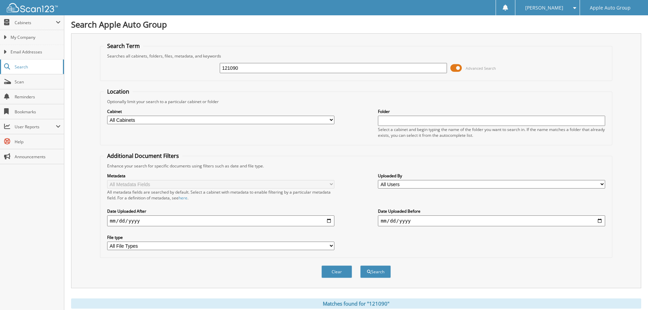 The image size is (648, 310). What do you see at coordinates (183, 198) in the screenshot?
I see `a: here` at bounding box center [183, 198].